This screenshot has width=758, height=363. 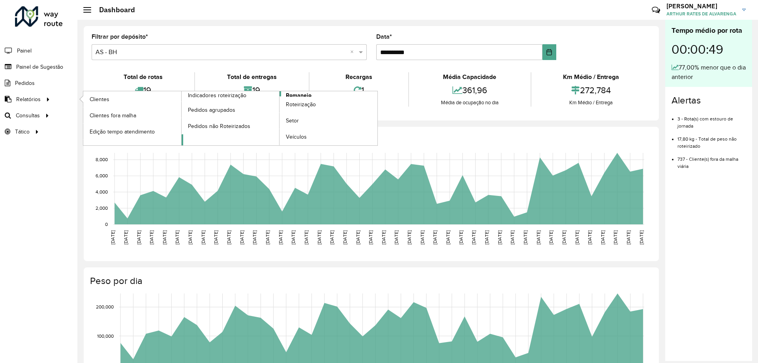 What do you see at coordinates (470, 90) in the screenshot?
I see `div: 361,96` at bounding box center [470, 90].